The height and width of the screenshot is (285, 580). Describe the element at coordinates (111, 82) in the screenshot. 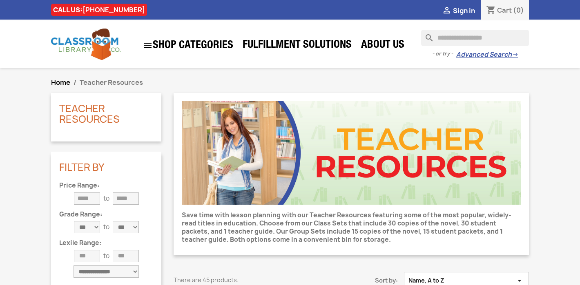

I see `span: Teacher Resources` at that location.